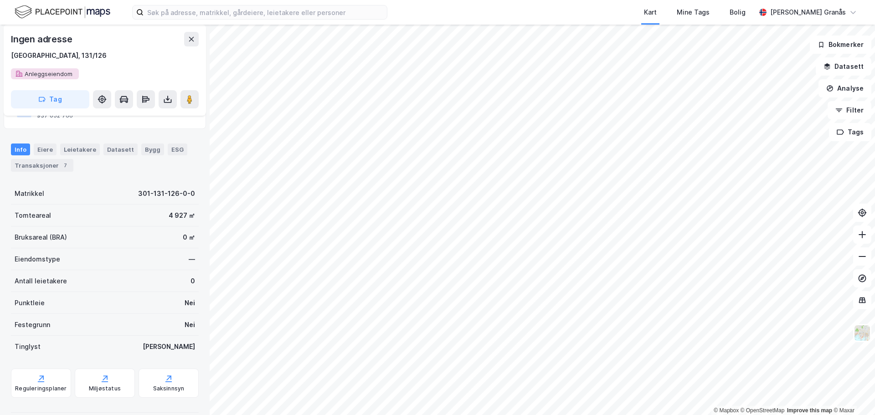 This screenshot has height=415, width=875. I want to click on div: ESG, so click(177, 149).